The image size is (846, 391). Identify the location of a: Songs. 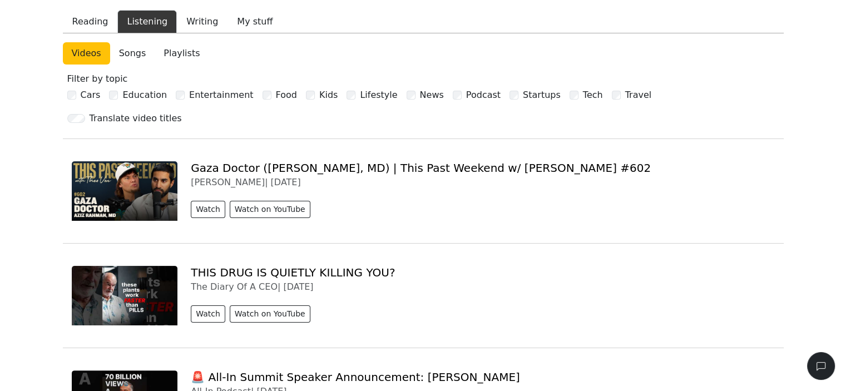
(132, 53).